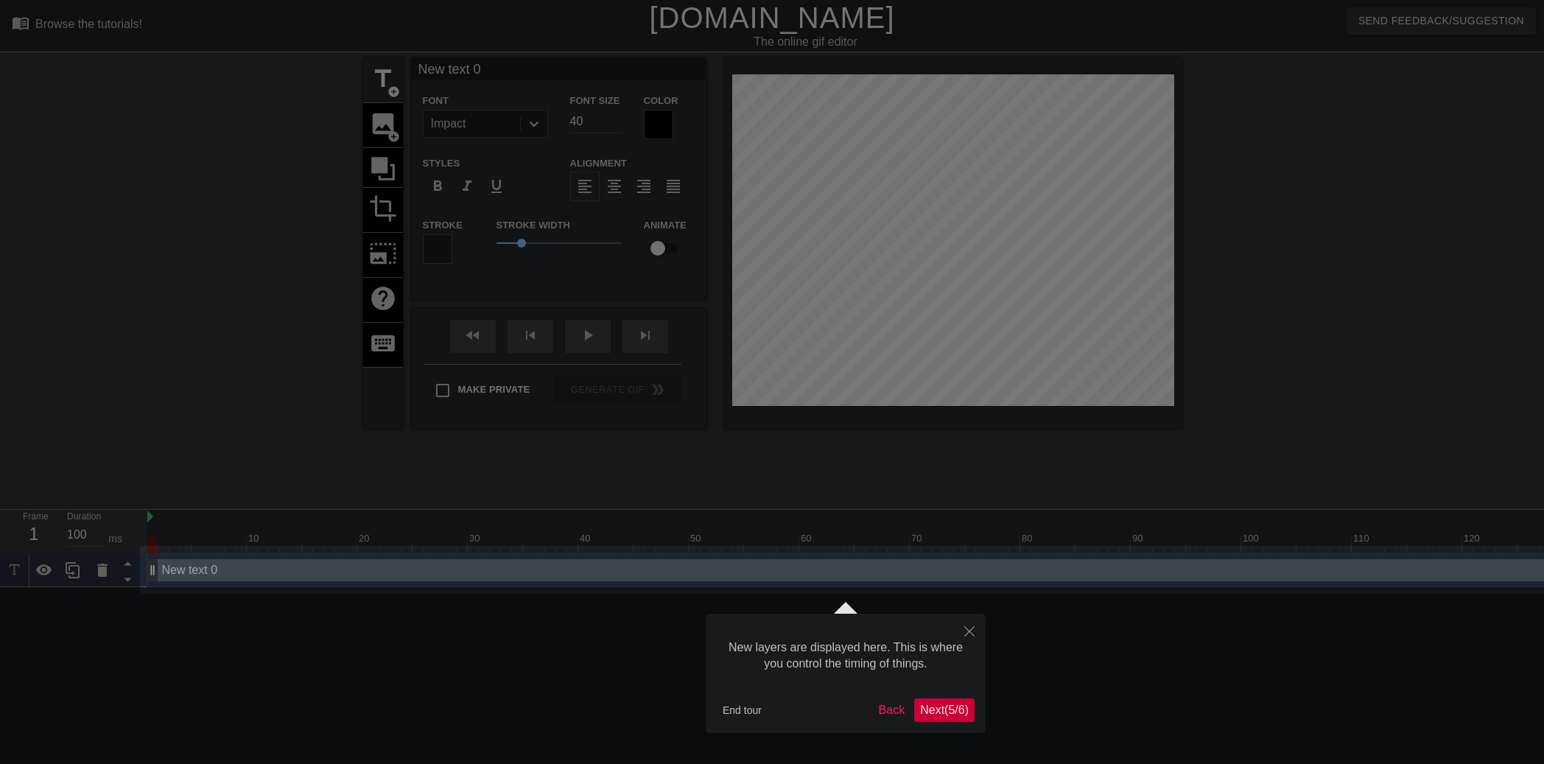  What do you see at coordinates (970, 631) in the screenshot?
I see `button: Close` at bounding box center [970, 631].